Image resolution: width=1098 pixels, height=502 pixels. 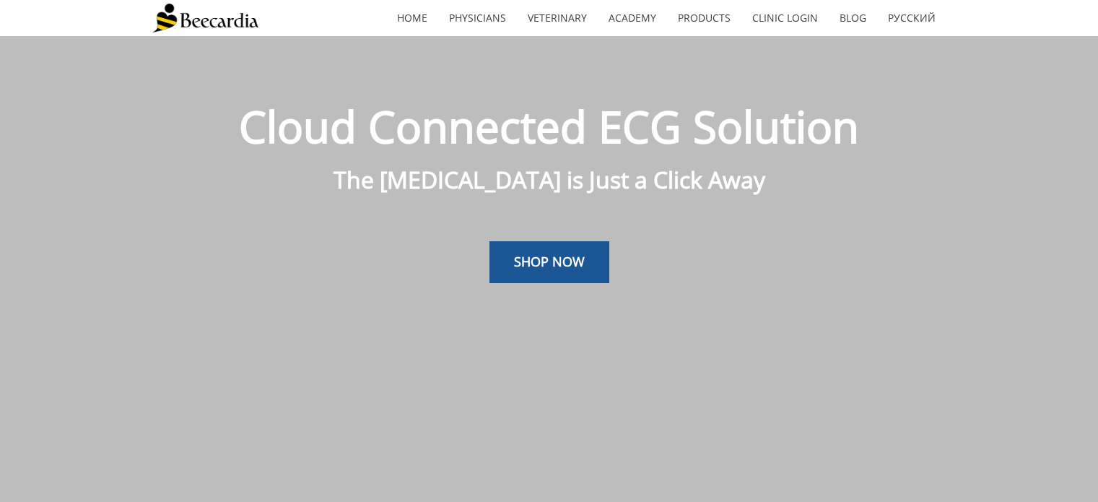 What do you see at coordinates (557, 18) in the screenshot?
I see `a: Veterinary` at bounding box center [557, 18].